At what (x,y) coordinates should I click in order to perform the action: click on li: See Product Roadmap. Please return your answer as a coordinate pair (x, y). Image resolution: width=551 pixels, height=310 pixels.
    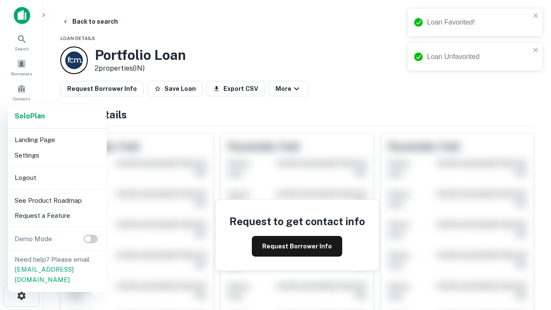
    Looking at the image, I should click on (57, 201).